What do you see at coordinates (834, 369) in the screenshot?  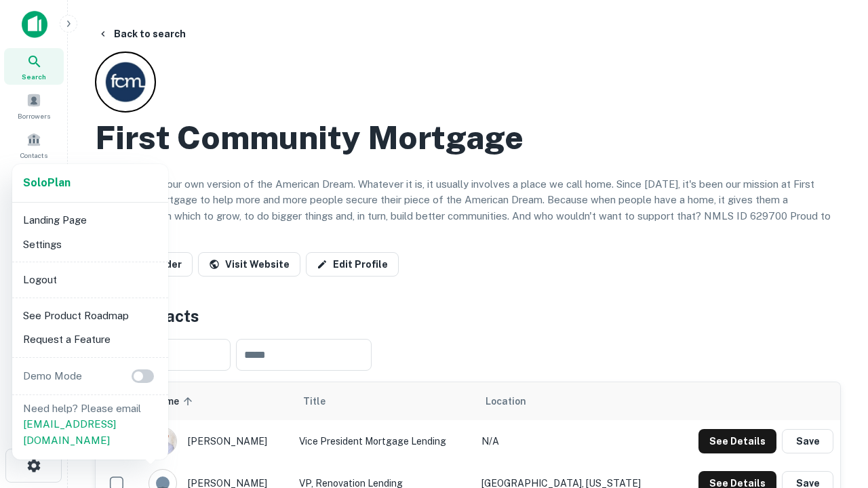 I see `div: Chat Widget` at bounding box center [834, 369].